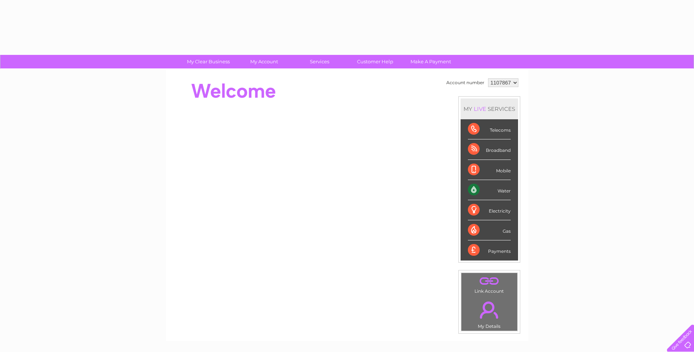 The width and height of the screenshot is (694, 352). I want to click on div: LIVE, so click(480, 109).